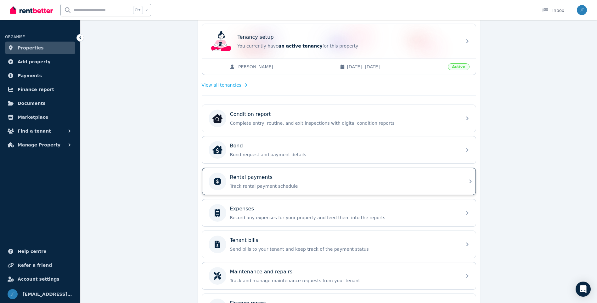 This screenshot has height=303, width=597. Describe the element at coordinates (35, 265) in the screenshot. I see `span: Refer a friend` at that location.